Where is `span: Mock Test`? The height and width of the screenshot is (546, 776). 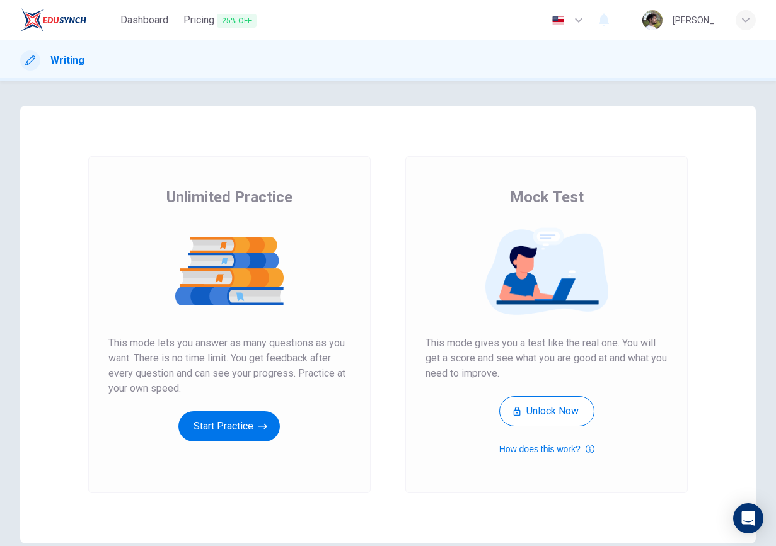 span: Mock Test is located at coordinates (546, 197).